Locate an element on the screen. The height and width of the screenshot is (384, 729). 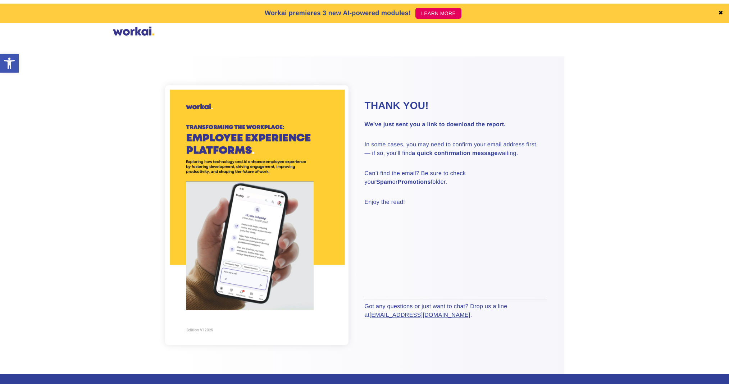
p: Workai premieres 3 new AI-powered modules! is located at coordinates (338, 13).